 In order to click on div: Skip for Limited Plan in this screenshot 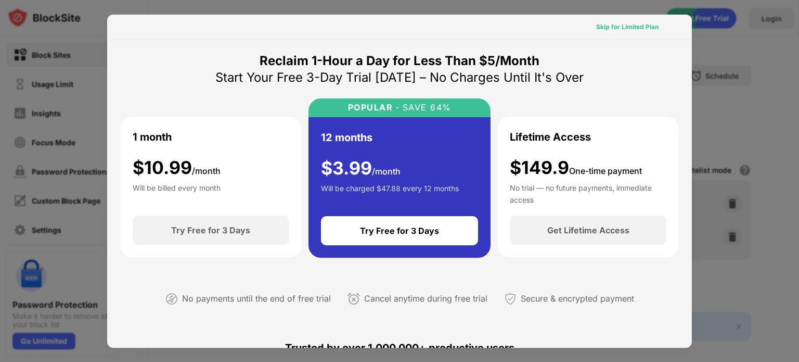, I will do `click(627, 27)`.